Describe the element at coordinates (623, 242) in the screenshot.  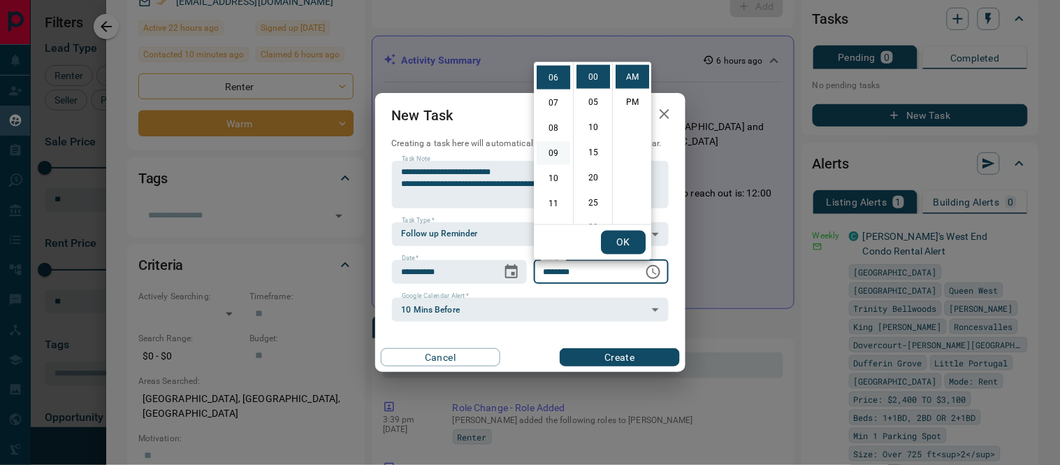
I see `button: OK` at that location.